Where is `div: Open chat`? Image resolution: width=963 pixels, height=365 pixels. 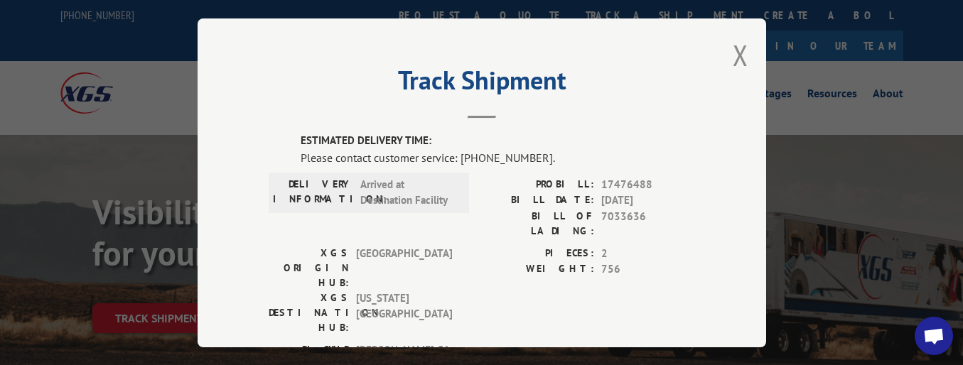 div: Open chat is located at coordinates (933, 336).